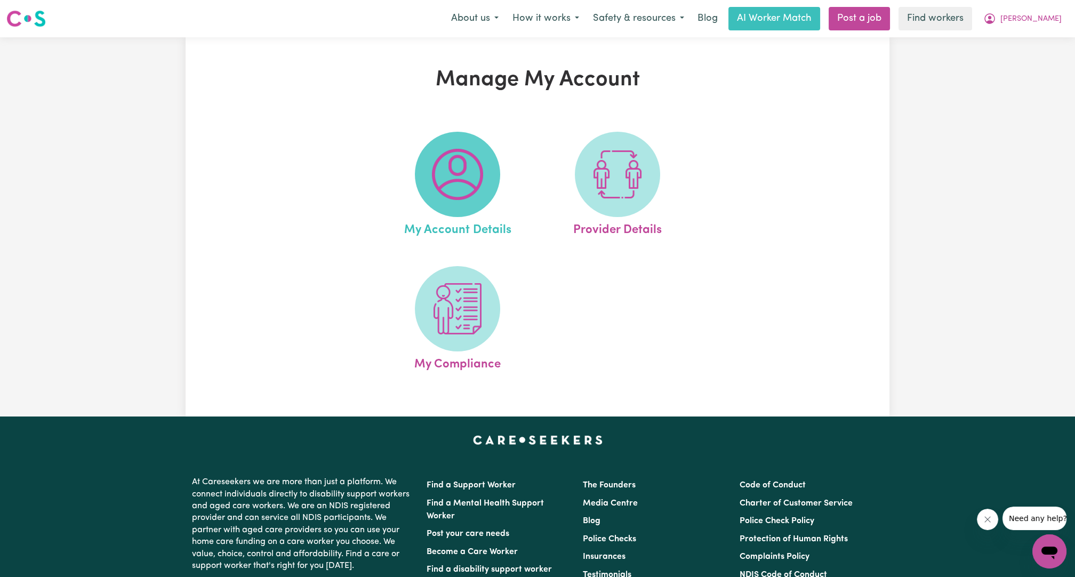 This screenshot has height=577, width=1075. What do you see at coordinates (604, 557) in the screenshot?
I see `a: Insurances` at bounding box center [604, 557].